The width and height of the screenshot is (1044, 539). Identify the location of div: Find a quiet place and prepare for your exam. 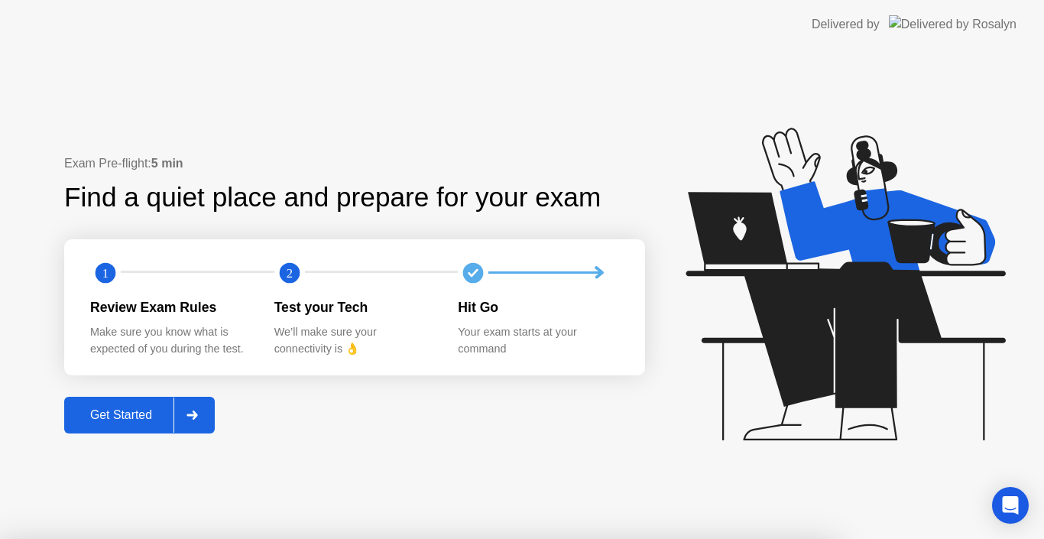
(333, 197).